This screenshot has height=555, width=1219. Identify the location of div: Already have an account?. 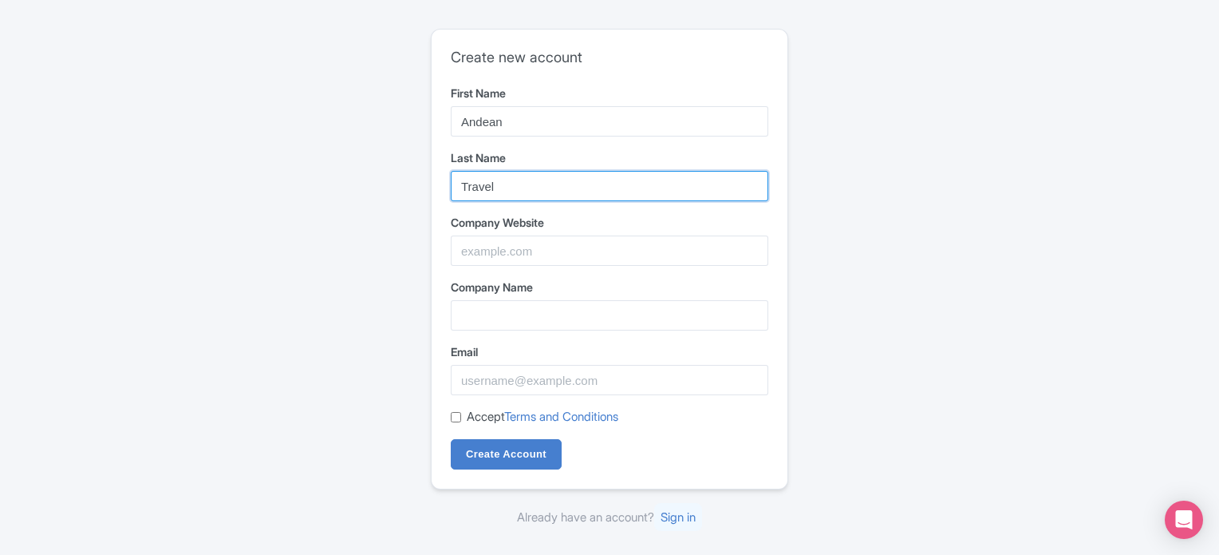
(610, 517).